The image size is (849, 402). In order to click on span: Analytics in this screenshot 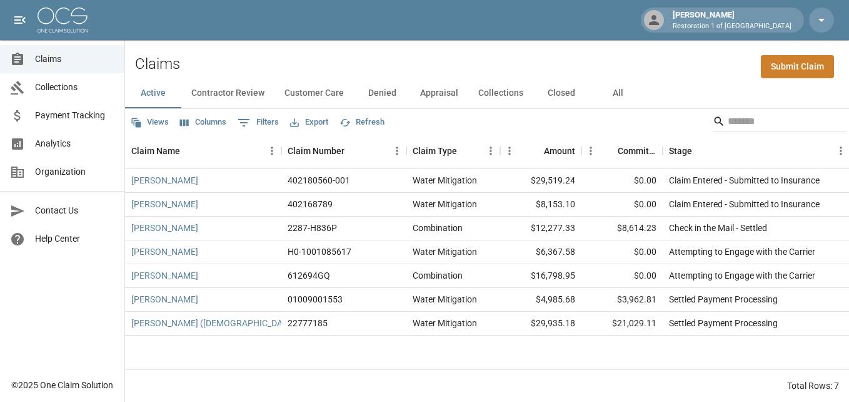, I will do `click(74, 143)`.